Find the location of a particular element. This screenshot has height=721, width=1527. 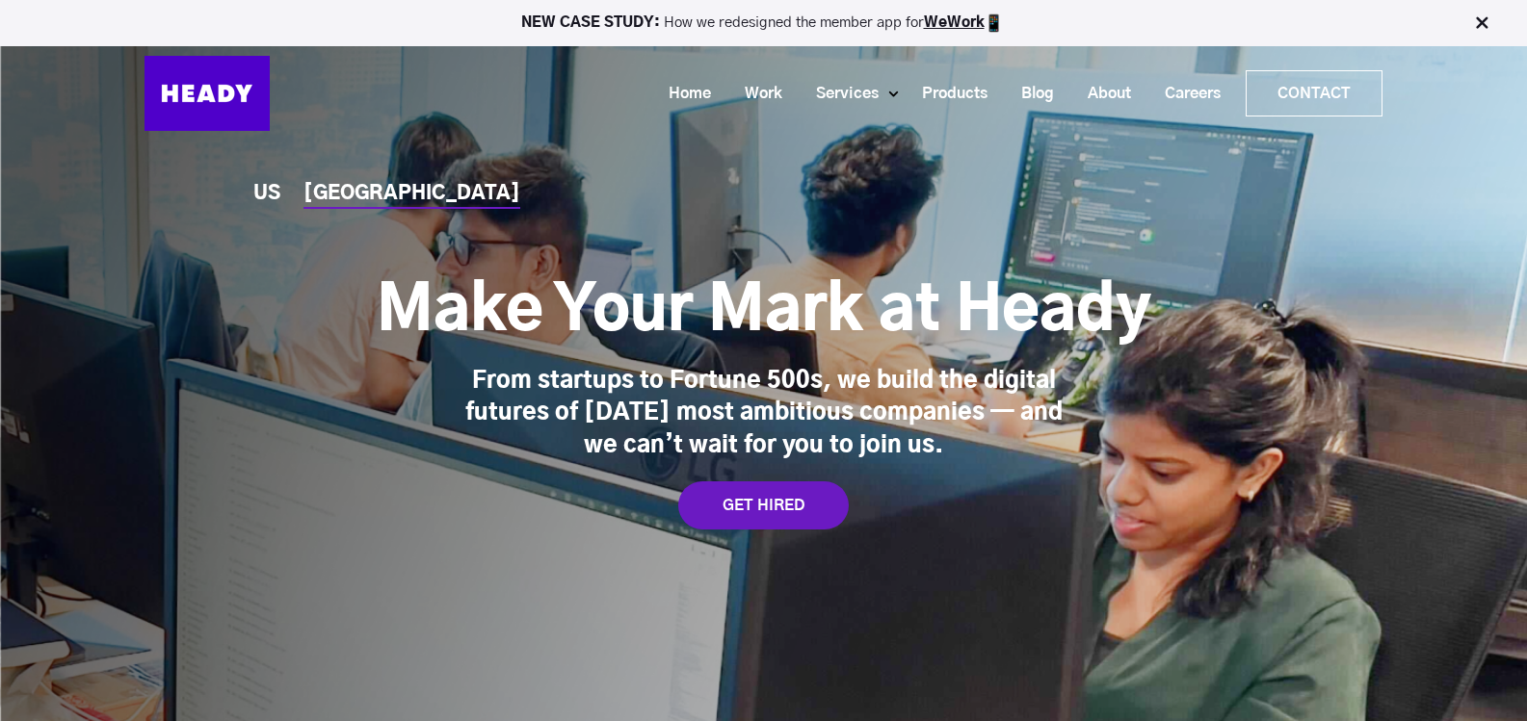

div: US is located at coordinates (267, 194).